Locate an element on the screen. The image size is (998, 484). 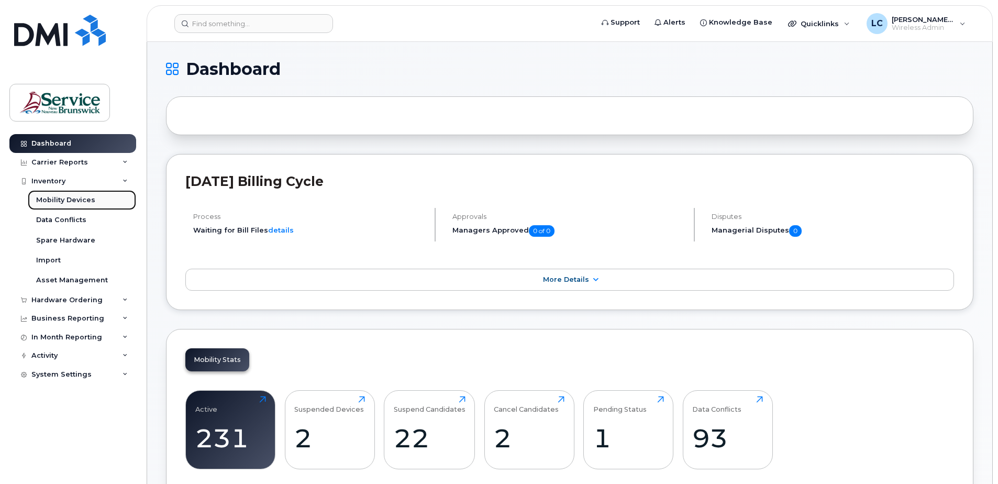
div: 93 is located at coordinates (727, 438).